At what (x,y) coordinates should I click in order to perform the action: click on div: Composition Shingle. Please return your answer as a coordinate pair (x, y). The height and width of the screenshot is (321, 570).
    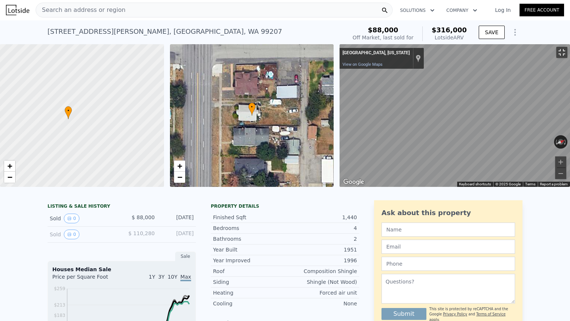
    Looking at the image, I should click on (321, 271).